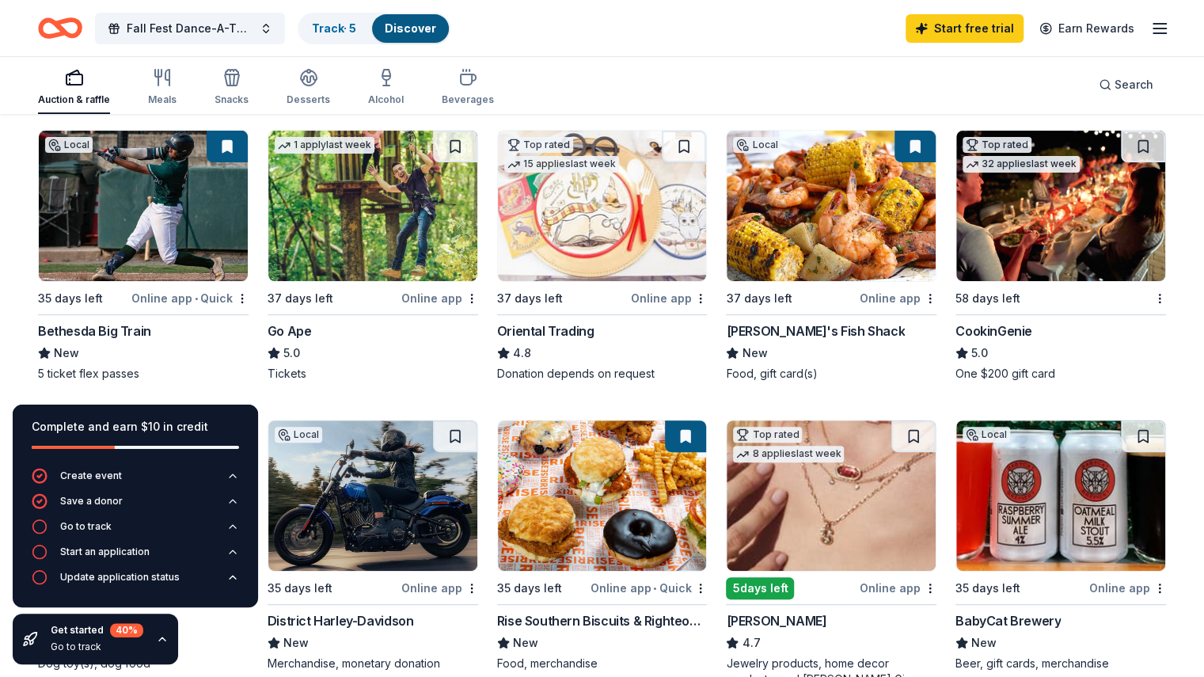 The height and width of the screenshot is (677, 1204). What do you see at coordinates (85, 526) in the screenshot?
I see `div: Go to track` at bounding box center [85, 526].